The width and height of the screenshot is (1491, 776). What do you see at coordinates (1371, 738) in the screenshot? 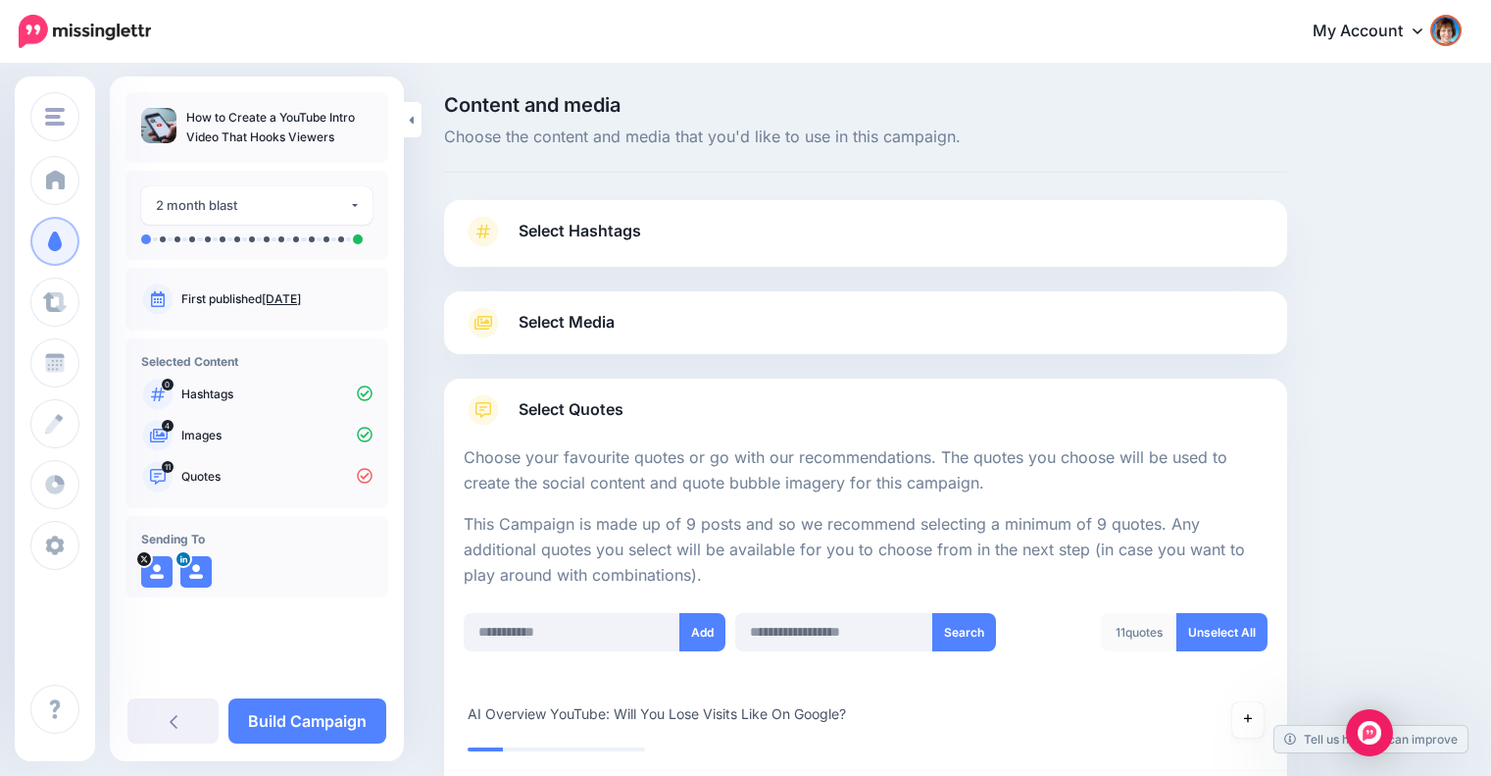
I see `a: Tell us how we can improve` at bounding box center [1371, 738].